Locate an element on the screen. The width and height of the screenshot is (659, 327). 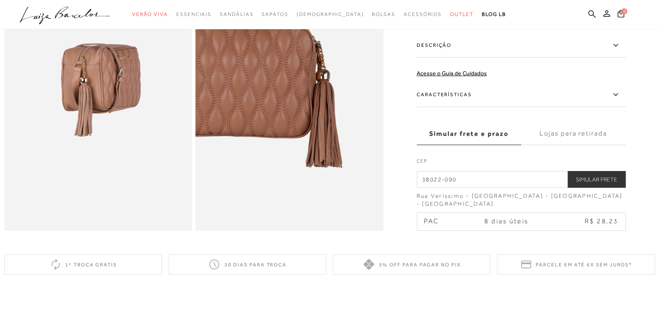
label: Características is located at coordinates (521, 95).